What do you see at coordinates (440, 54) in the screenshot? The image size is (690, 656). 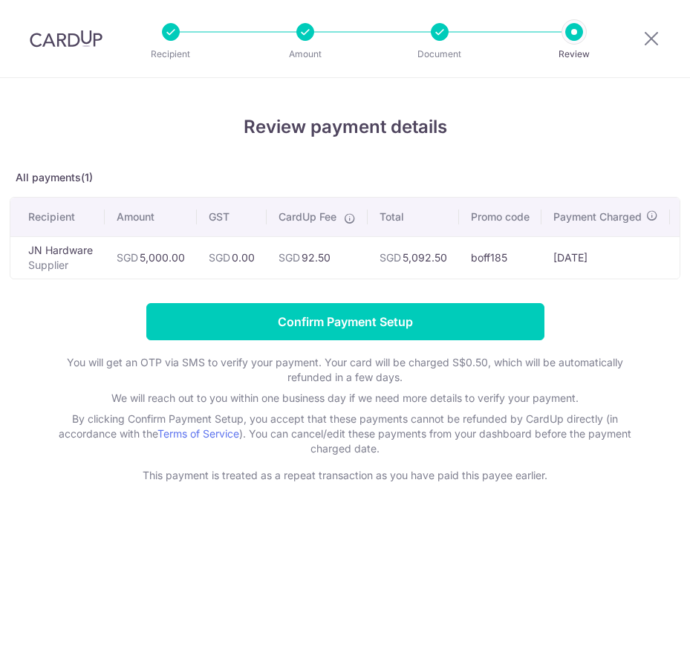 I see `p: Document` at bounding box center [440, 54].